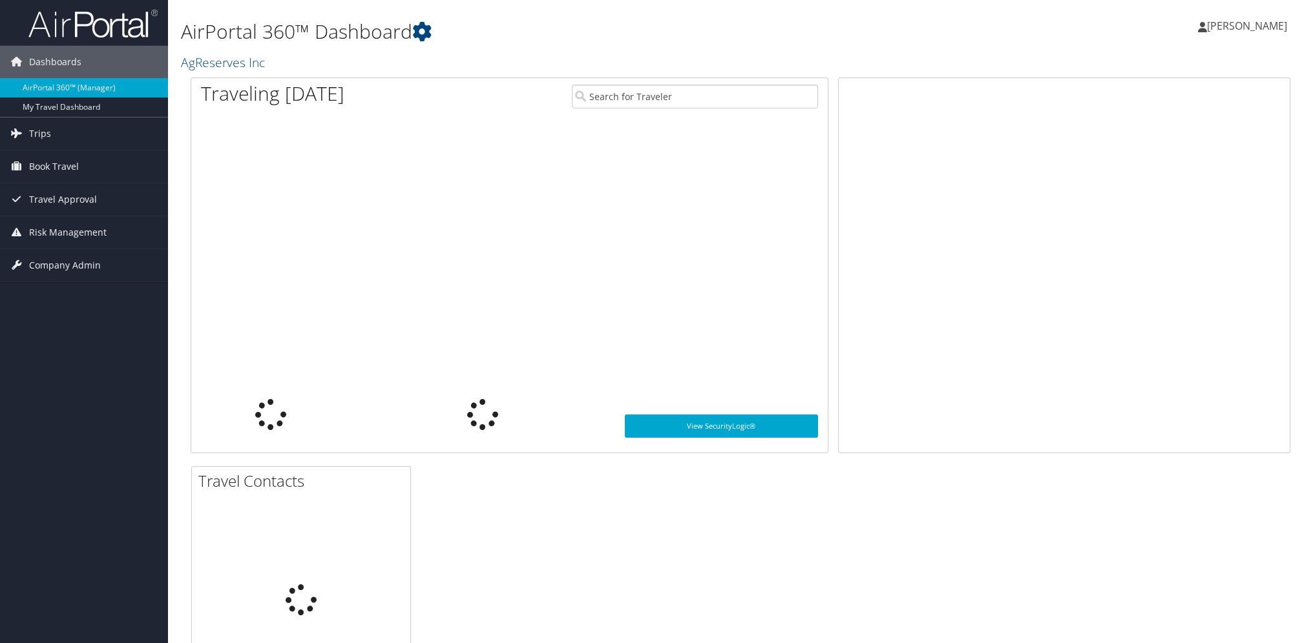 The height and width of the screenshot is (643, 1313). Describe the element at coordinates (63, 200) in the screenshot. I see `span: Travel Approval` at that location.